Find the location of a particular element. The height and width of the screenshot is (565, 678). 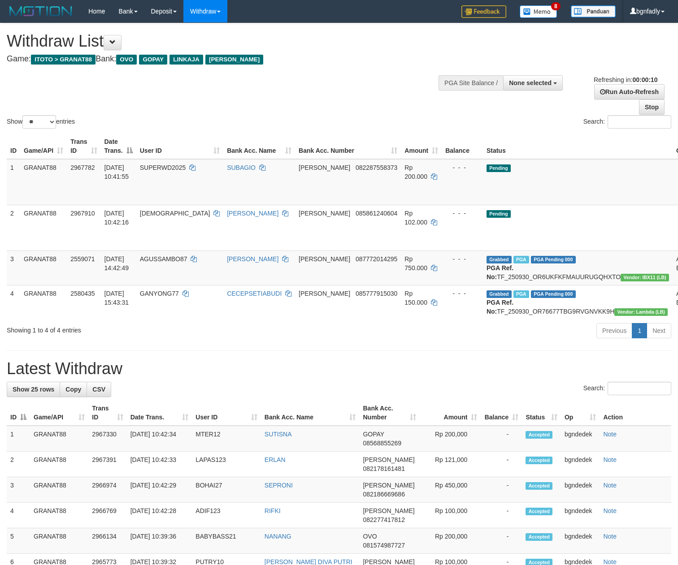

span: 2967910 is located at coordinates (82, 213).